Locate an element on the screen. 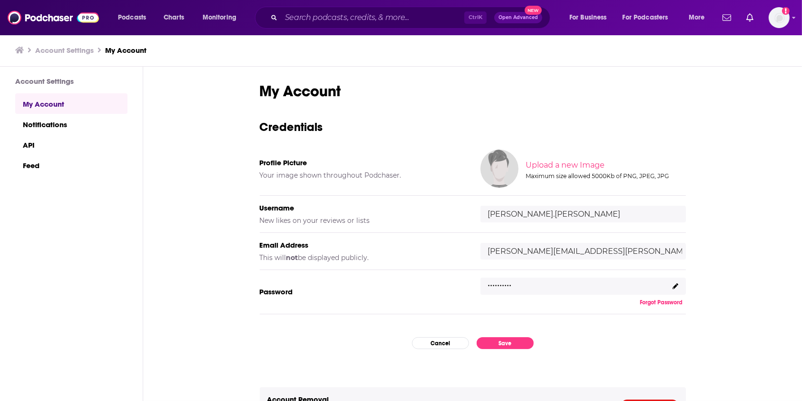  button: Save is located at coordinates (505, 343).